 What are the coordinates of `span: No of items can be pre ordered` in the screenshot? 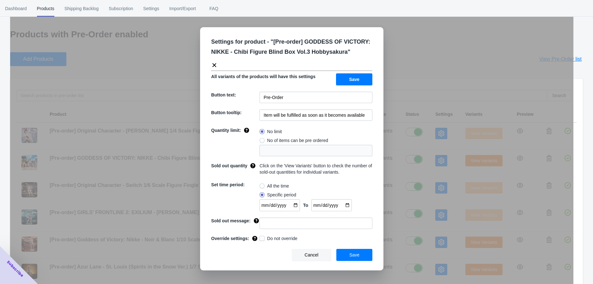 It's located at (297, 140).